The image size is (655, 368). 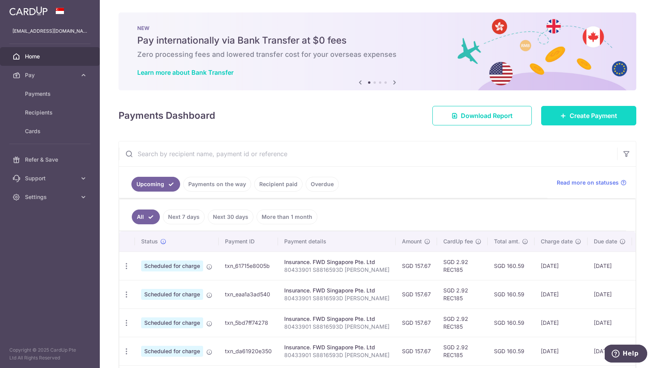 I want to click on a: Download Report, so click(x=482, y=116).